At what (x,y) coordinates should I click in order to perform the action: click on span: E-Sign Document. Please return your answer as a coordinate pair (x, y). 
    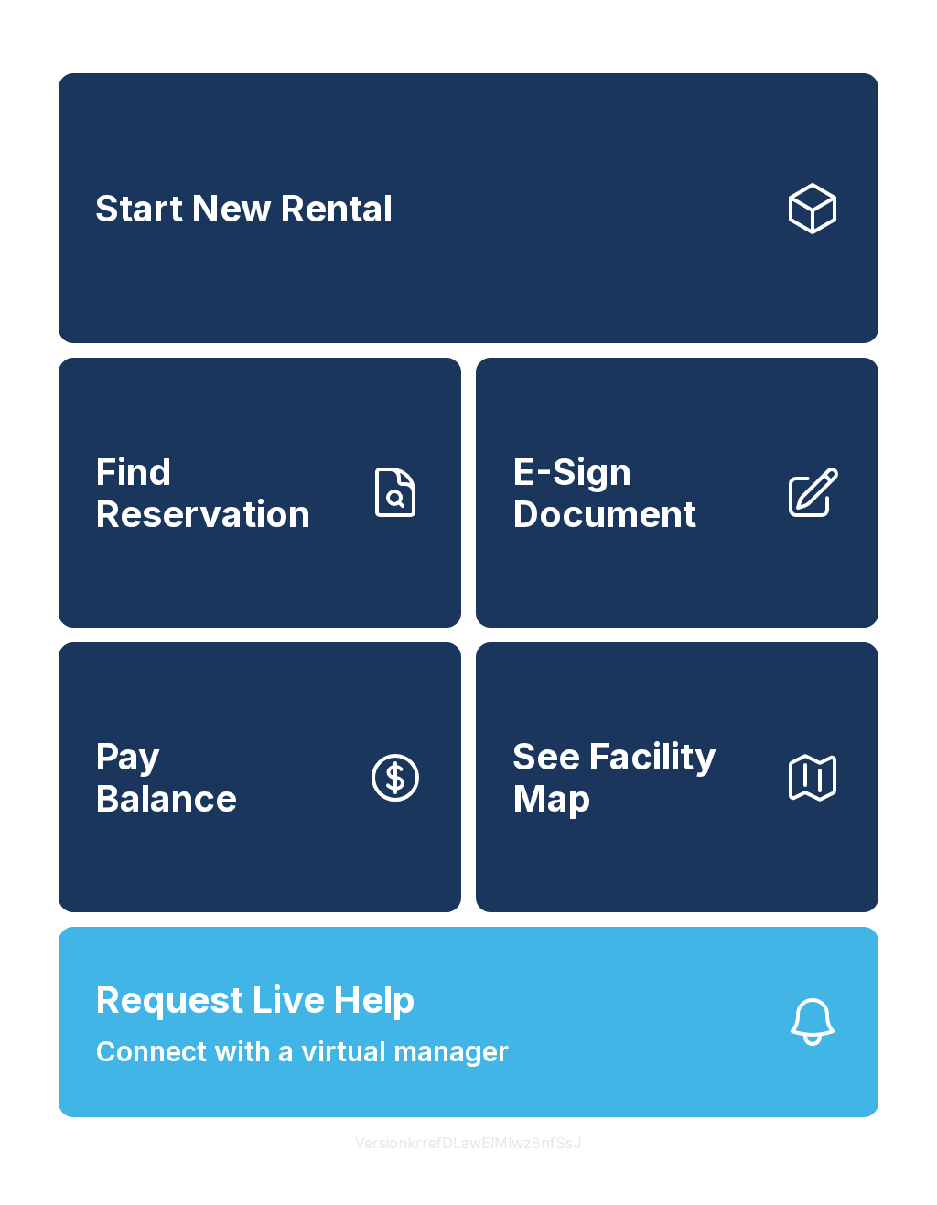
    Looking at the image, I should click on (641, 492).